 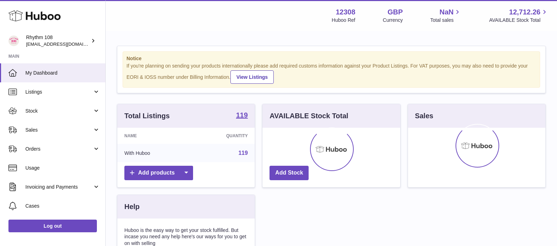 I want to click on span: Invoicing and Payments, so click(x=59, y=187).